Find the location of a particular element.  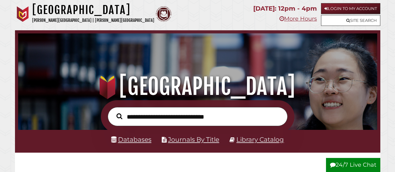

a: Databases is located at coordinates (131, 139).